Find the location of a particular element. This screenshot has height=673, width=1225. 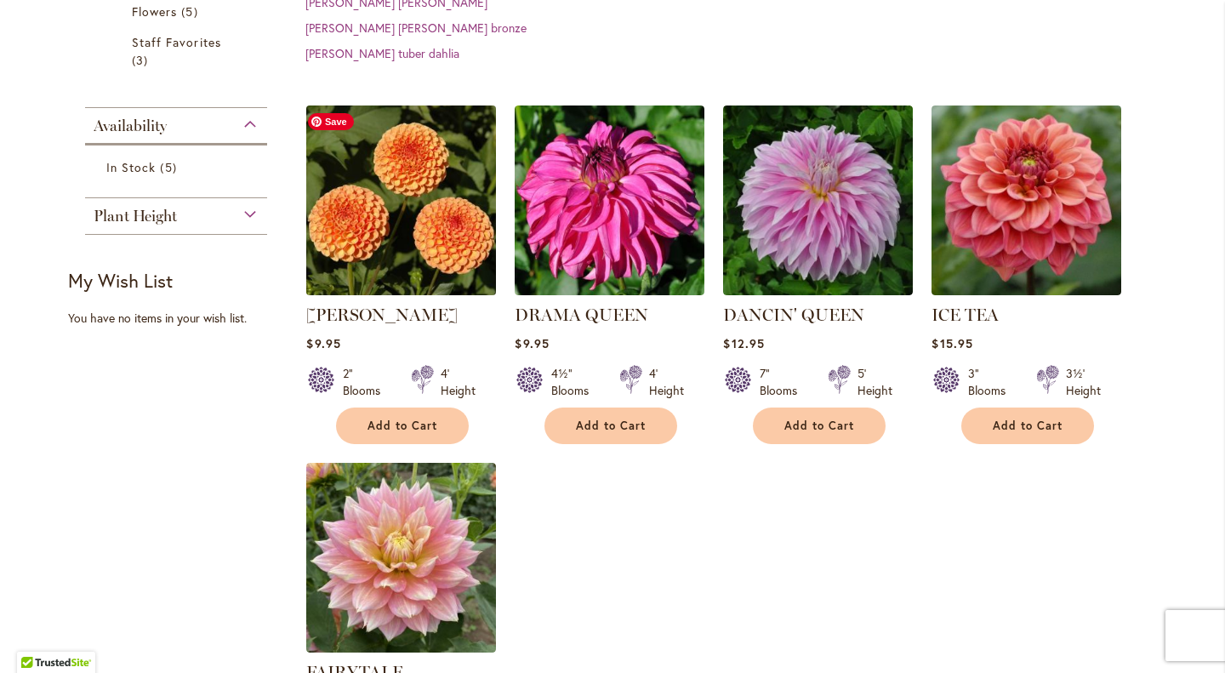

div: 7" Blooms is located at coordinates (784, 382).